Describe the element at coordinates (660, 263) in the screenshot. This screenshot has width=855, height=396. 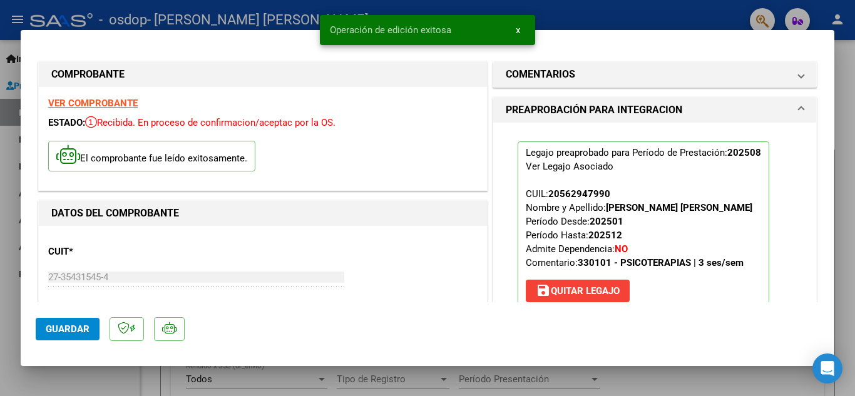
I see `strong: 330101 - PSICOTERAPIAS | 3 ses/sem` at that location.